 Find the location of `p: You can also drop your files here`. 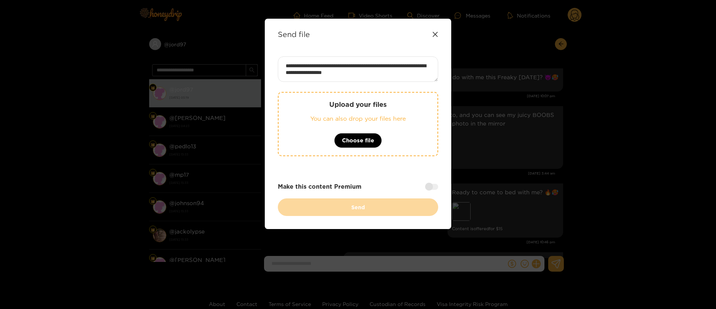

p: You can also drop your files here is located at coordinates (358, 118).